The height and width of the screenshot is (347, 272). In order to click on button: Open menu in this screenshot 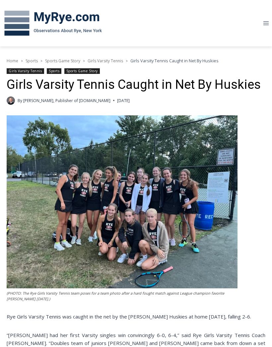, I will do `click(266, 23)`.